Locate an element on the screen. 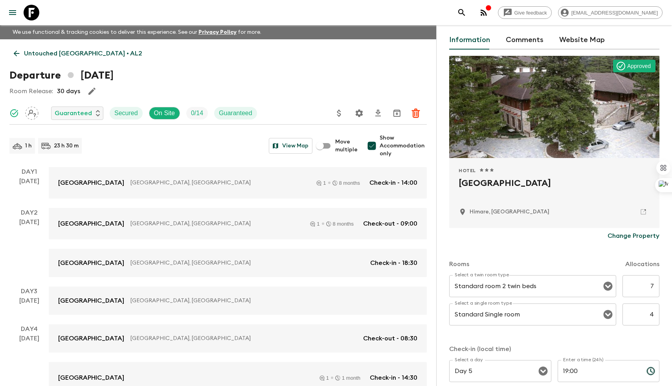 The image size is (672, 386). p: Day 4 is located at coordinates (29, 329).